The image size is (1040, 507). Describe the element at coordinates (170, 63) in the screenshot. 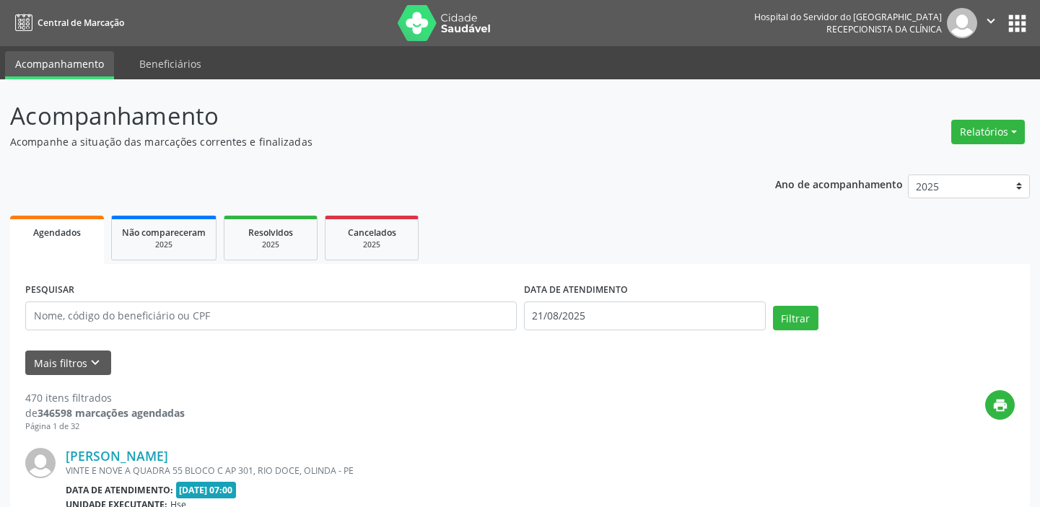

I see `a: Beneficiários` at that location.